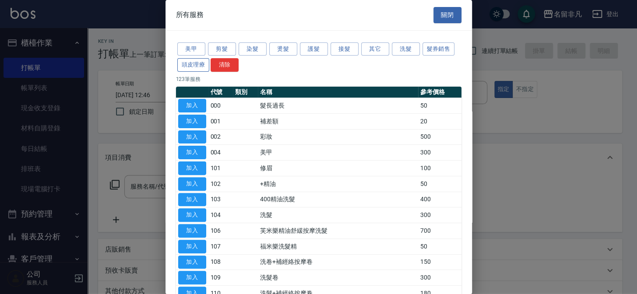  What do you see at coordinates (337, 278) in the screenshot?
I see `td: 洗髮卷` at bounding box center [337, 278].